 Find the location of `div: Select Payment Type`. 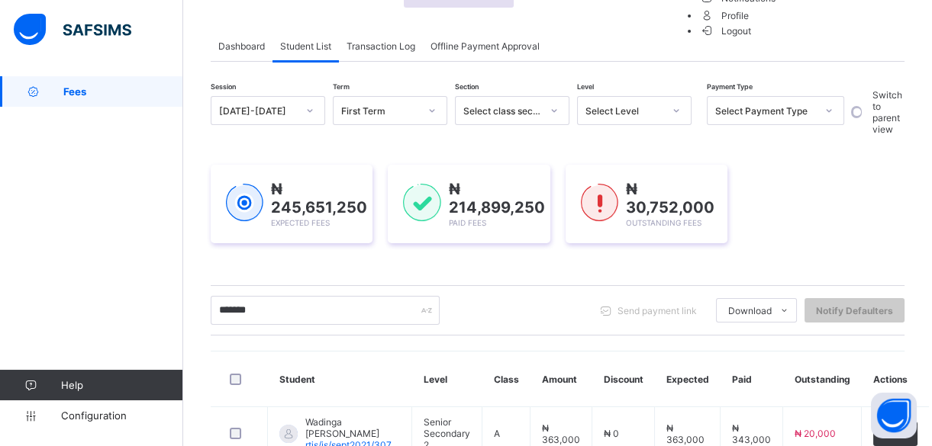

div: Select Payment Type is located at coordinates (765, 111).